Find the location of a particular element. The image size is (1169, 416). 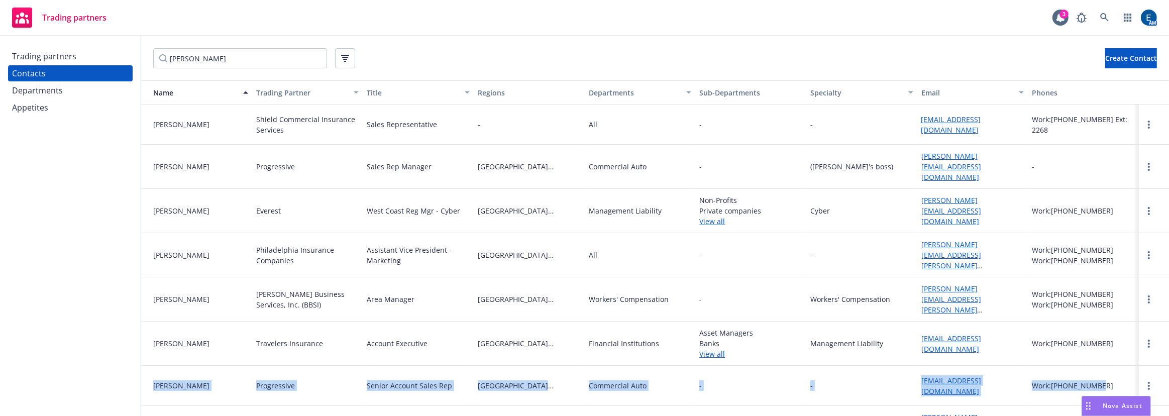

button: Departments is located at coordinates (640, 92).